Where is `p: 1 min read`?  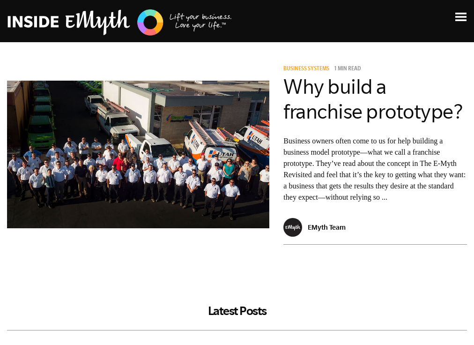
p: 1 min read is located at coordinates (348, 69).